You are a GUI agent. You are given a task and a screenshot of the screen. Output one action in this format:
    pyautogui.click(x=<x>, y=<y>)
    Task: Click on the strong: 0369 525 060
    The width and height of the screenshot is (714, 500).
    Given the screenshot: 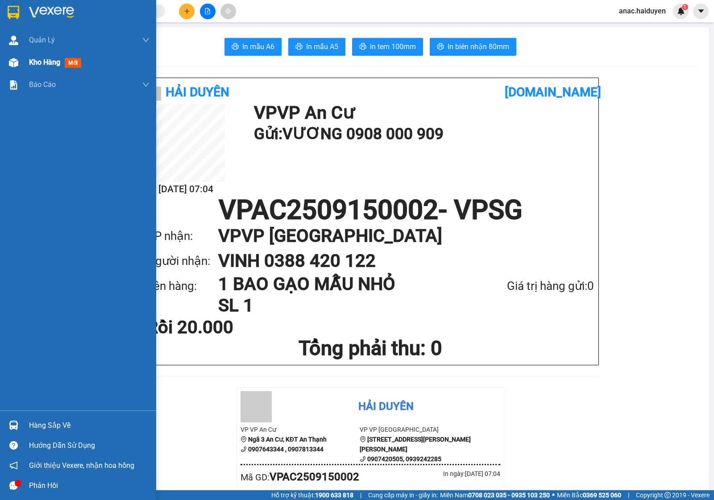 What is the action you would take?
    pyautogui.click(x=602, y=495)
    